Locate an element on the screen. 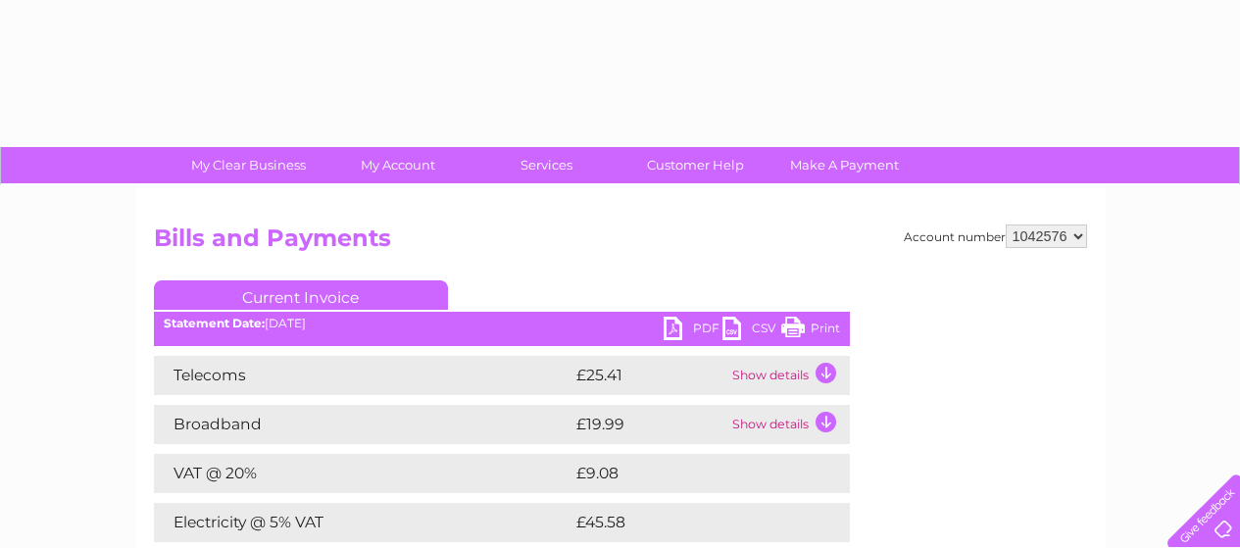 This screenshot has height=548, width=1240. a: My Account is located at coordinates (397, 165).